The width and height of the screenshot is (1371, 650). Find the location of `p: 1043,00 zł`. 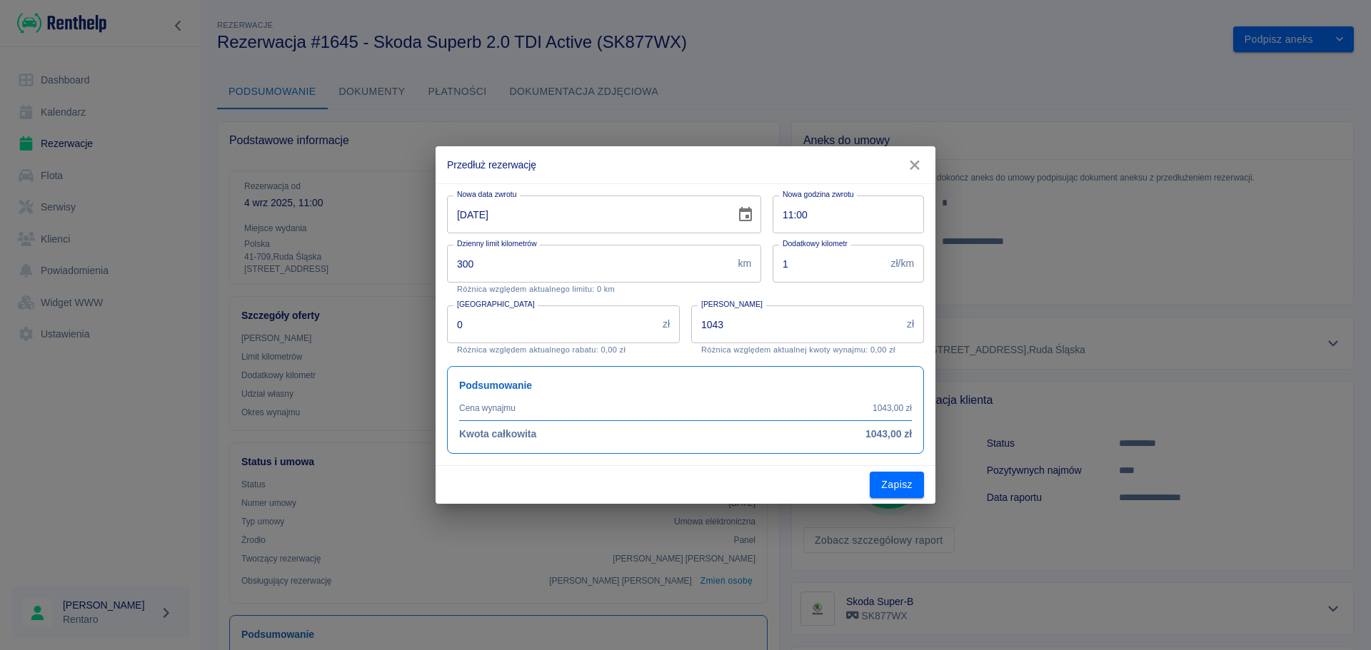

p: 1043,00 zł is located at coordinates (892, 408).